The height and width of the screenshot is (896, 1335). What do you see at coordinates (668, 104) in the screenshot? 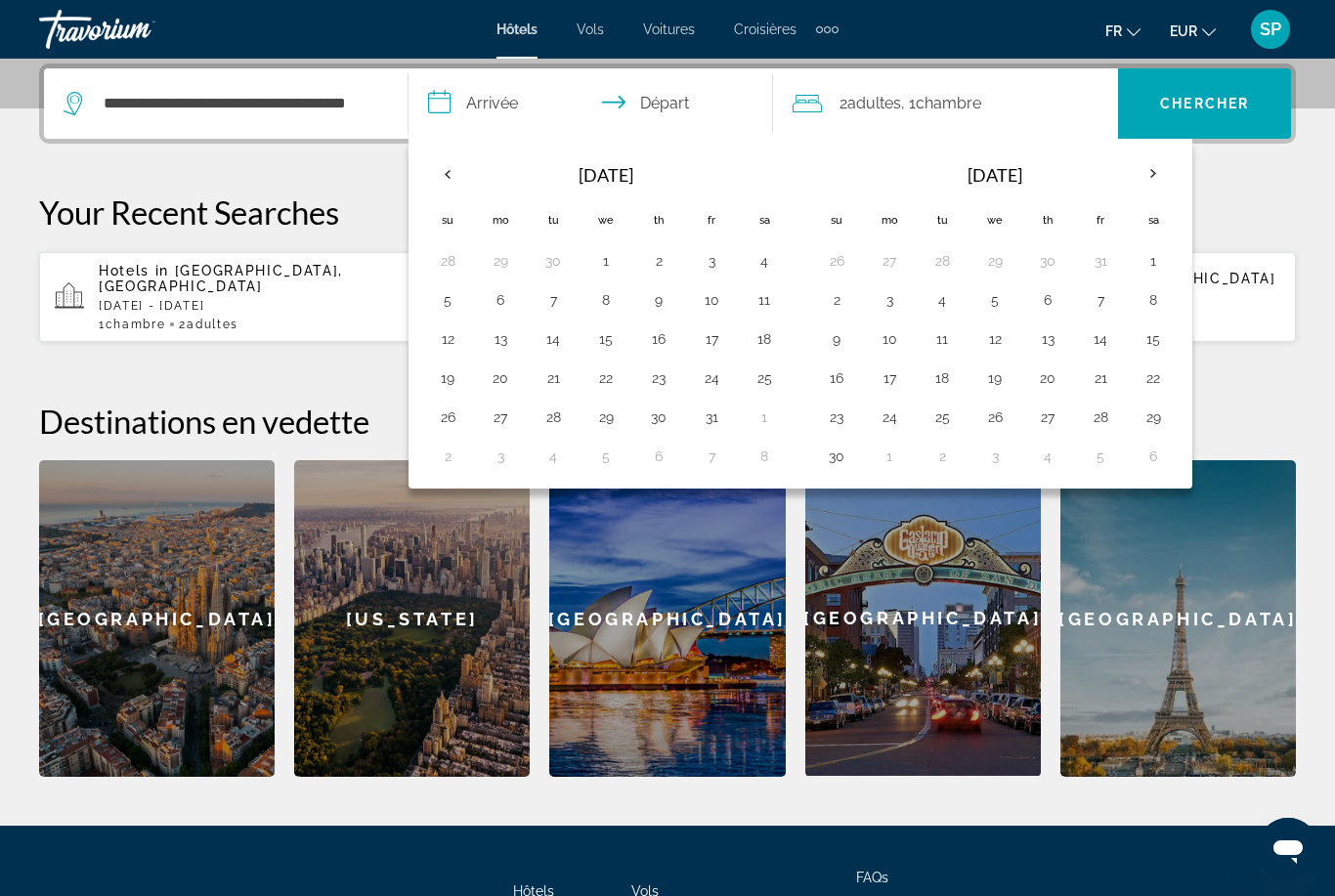
I see `div: Search widget` at bounding box center [668, 104].